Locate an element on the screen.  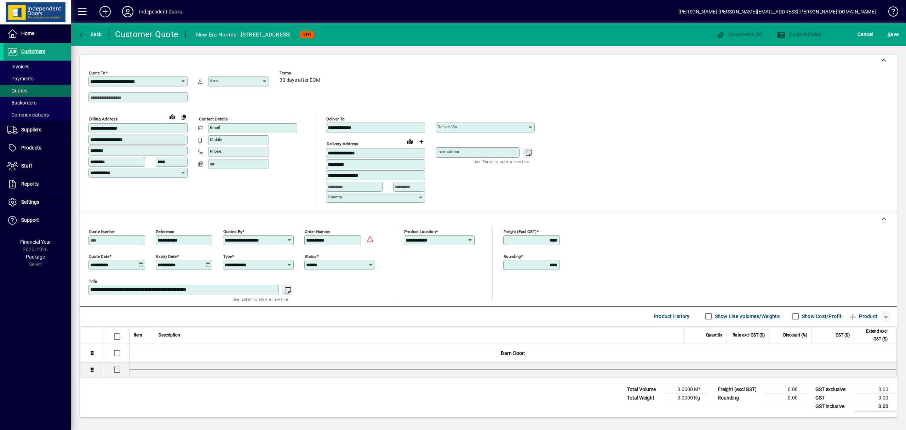
td: Total Volume is located at coordinates (645, 389).